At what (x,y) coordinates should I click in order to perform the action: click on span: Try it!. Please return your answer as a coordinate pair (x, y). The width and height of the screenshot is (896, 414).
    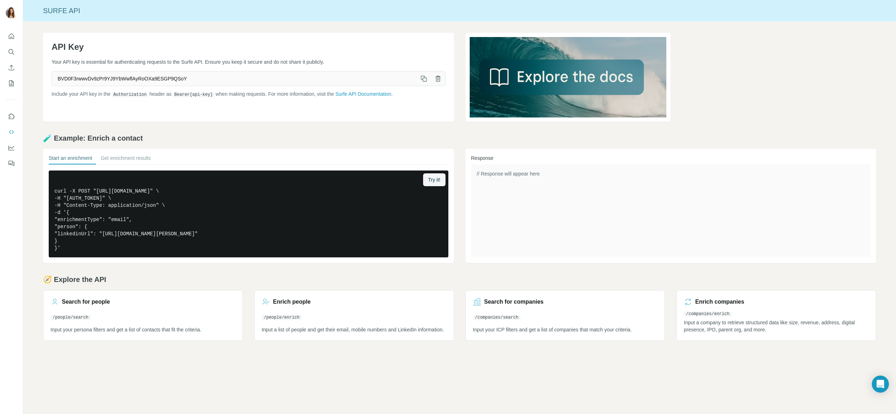
    Looking at the image, I should click on (434, 180).